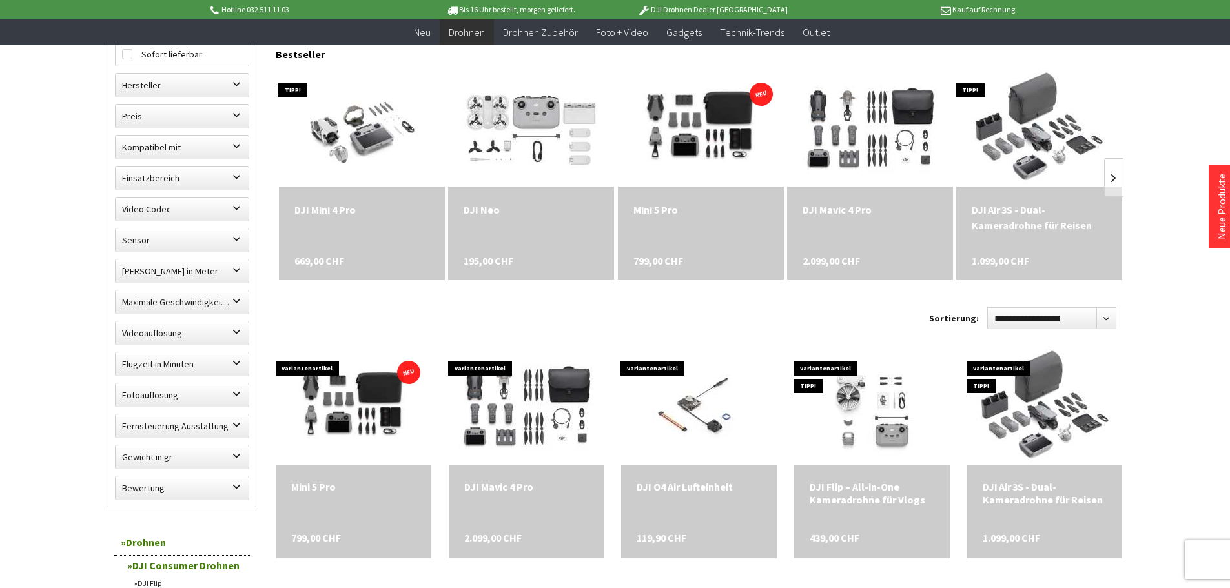 This screenshot has height=588, width=1230. I want to click on label: Sortierung:, so click(953, 318).